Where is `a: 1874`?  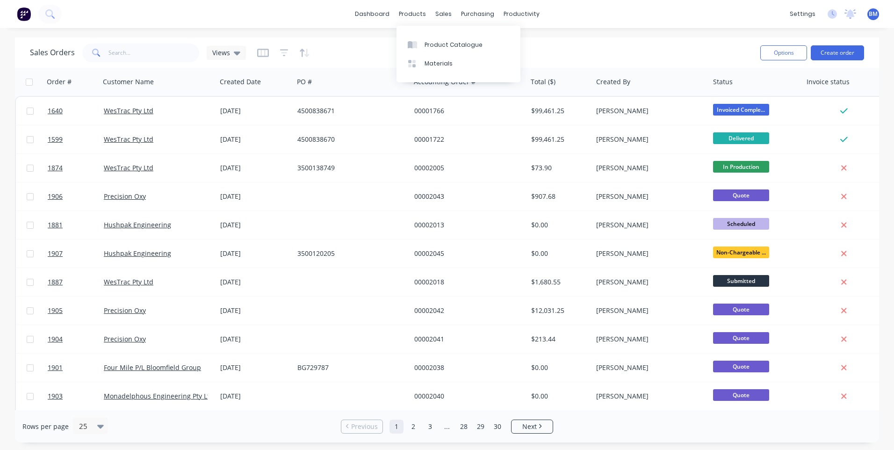
a: 1874 is located at coordinates (76, 168).